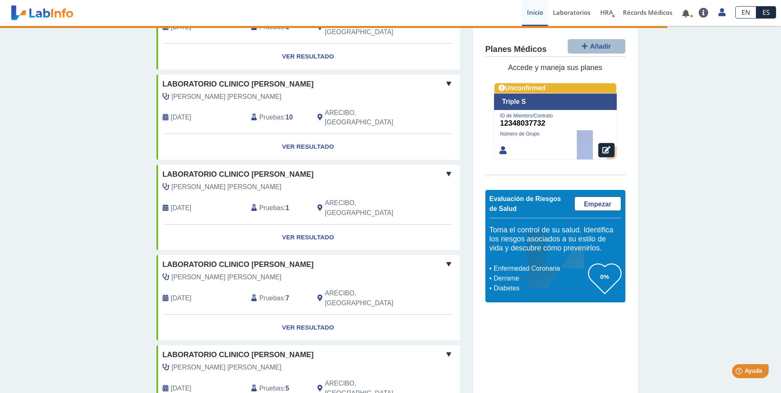 The image size is (781, 393). I want to click on button: Añadir, so click(597, 46).